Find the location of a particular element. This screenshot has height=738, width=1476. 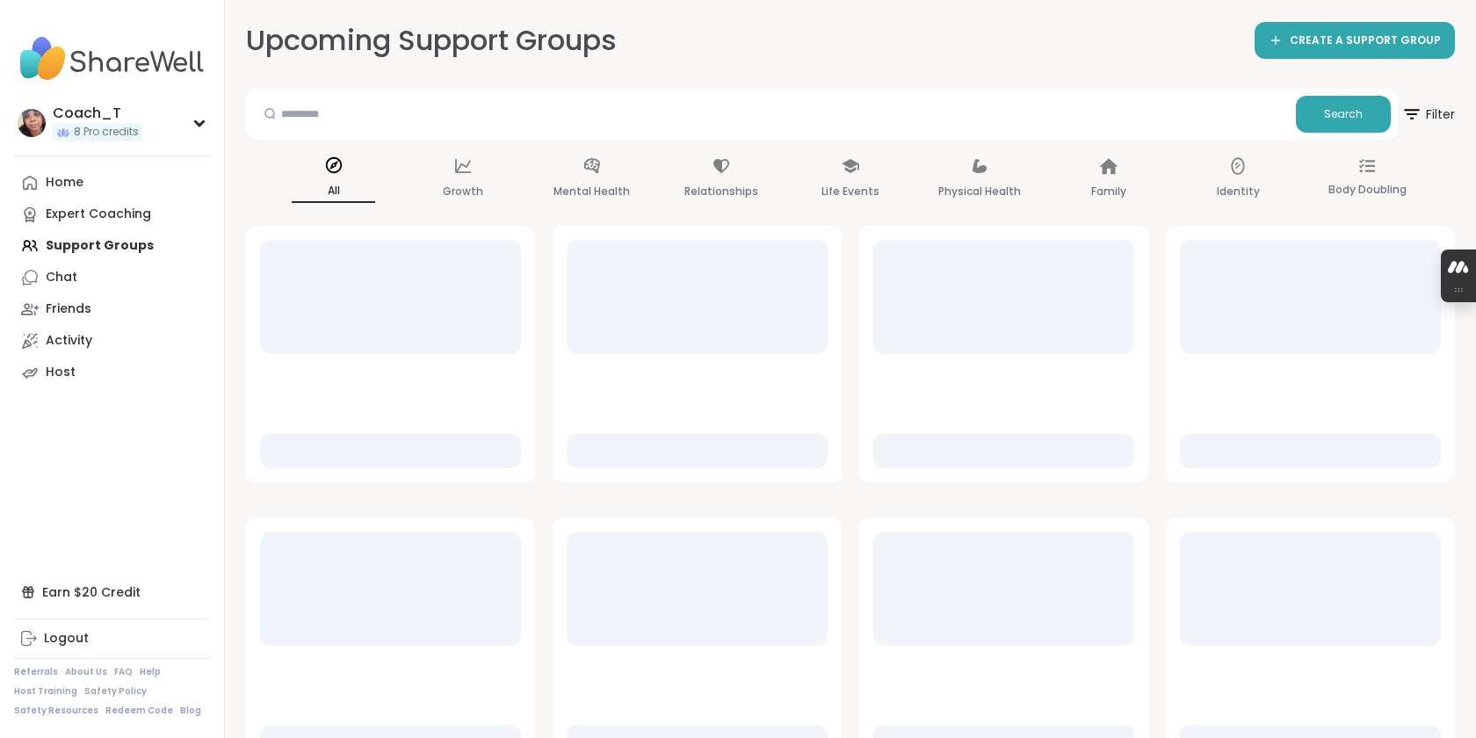

a: Home is located at coordinates (112, 183).